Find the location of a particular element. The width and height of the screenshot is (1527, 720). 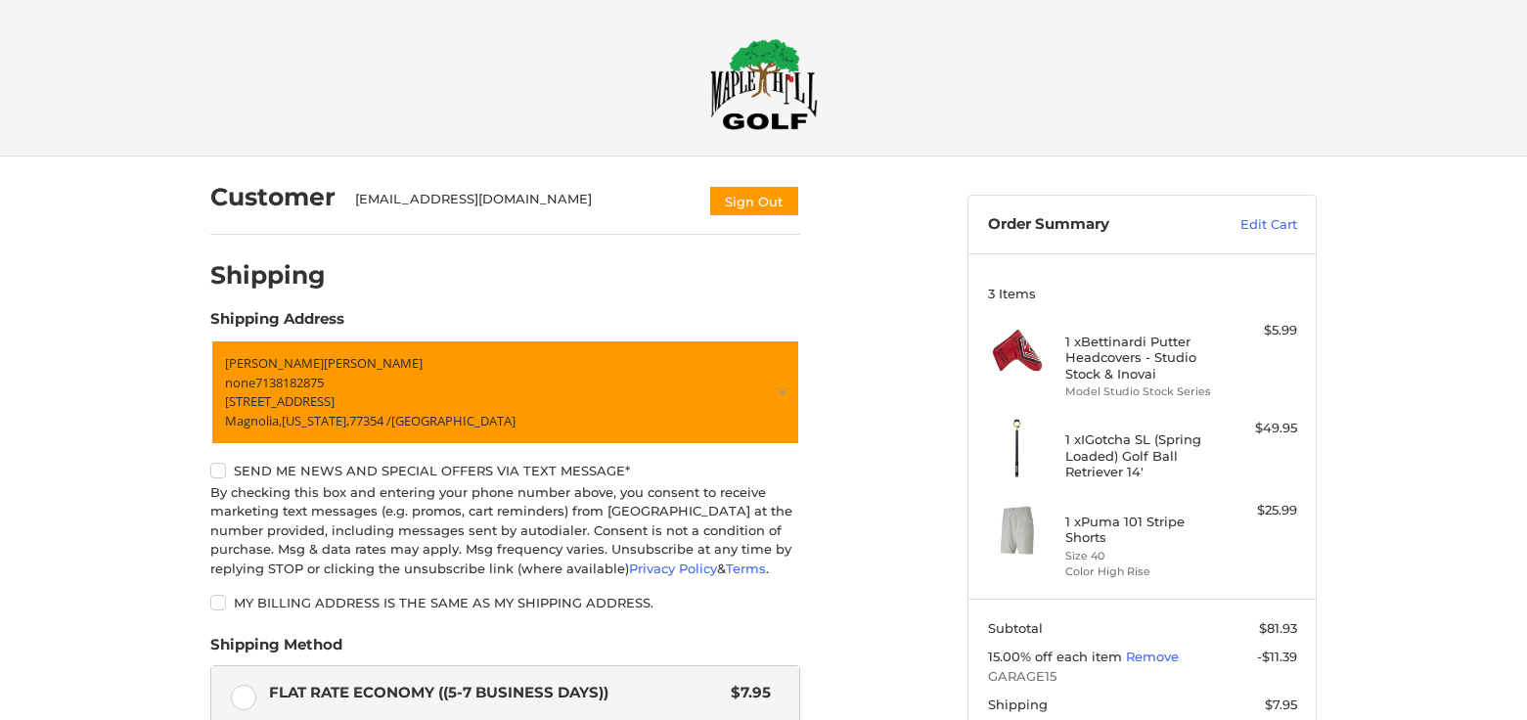

button: Sign Out is located at coordinates (754, 201).